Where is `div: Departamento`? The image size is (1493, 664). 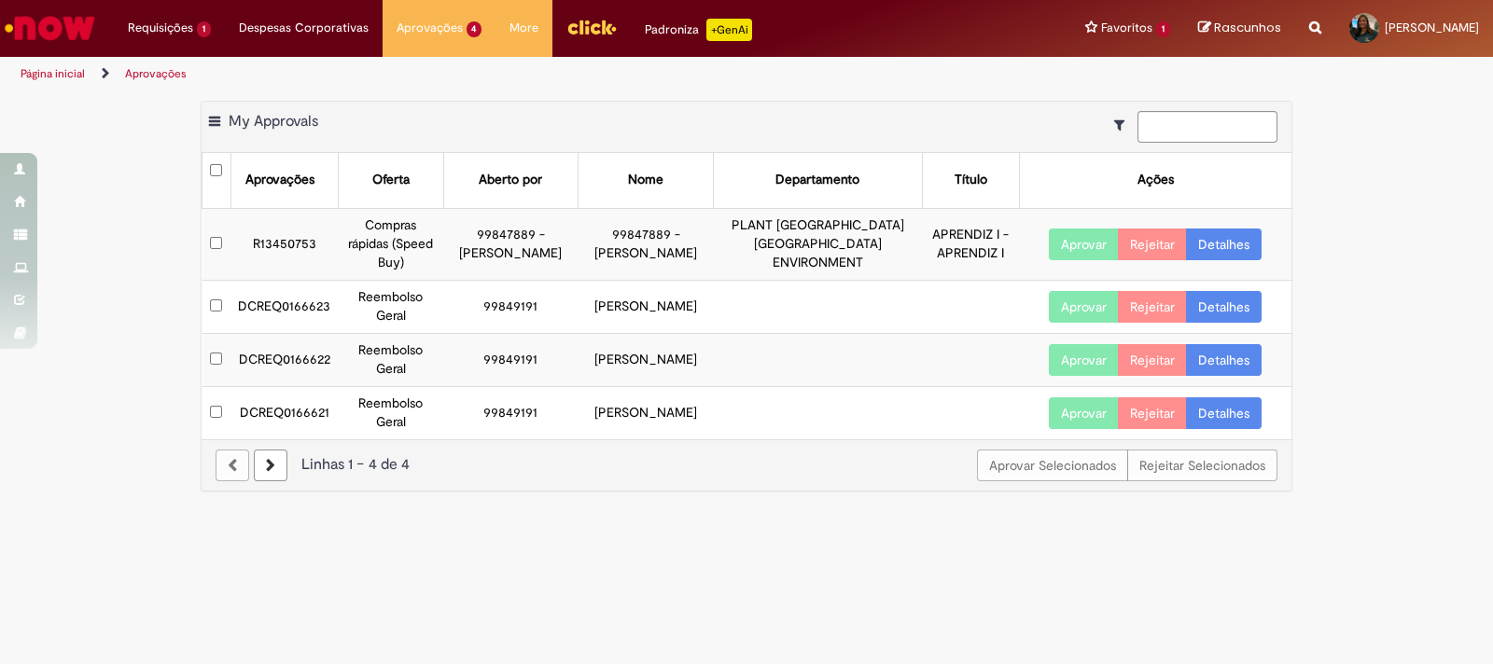
div: Departamento is located at coordinates (817, 180).